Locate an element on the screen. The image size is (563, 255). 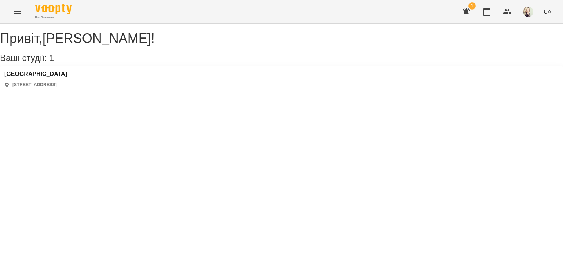
img: Voopty Logo is located at coordinates (53, 9).